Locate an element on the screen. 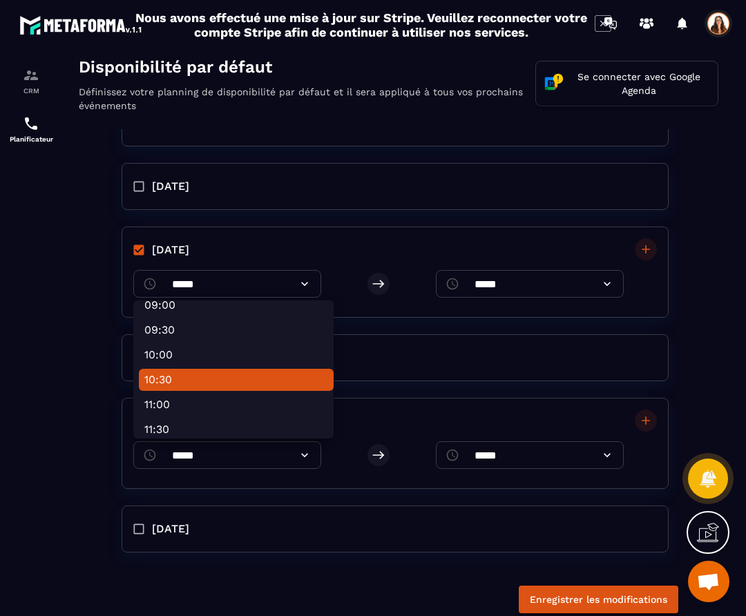 The image size is (746, 616). p: Planificateur is located at coordinates (31, 139).